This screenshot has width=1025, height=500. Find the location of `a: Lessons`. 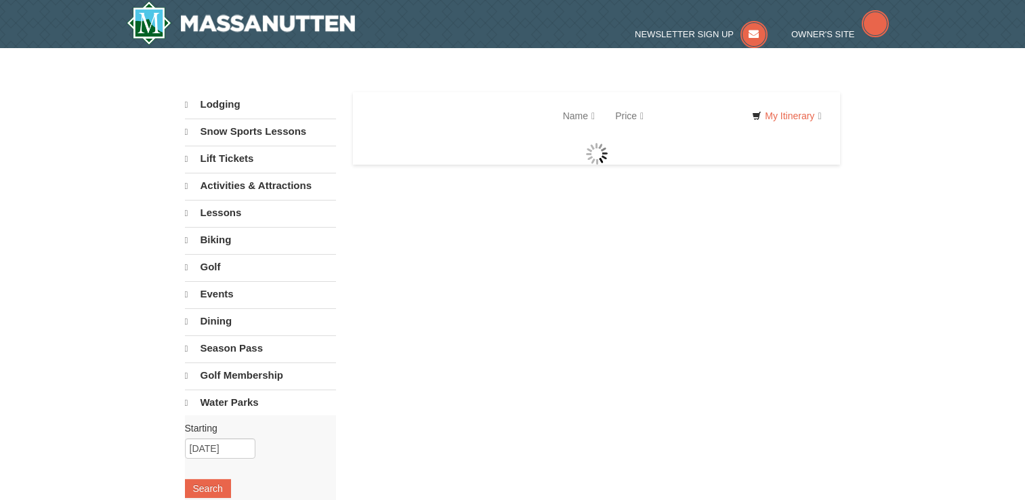

a: Lessons is located at coordinates (260, 213).